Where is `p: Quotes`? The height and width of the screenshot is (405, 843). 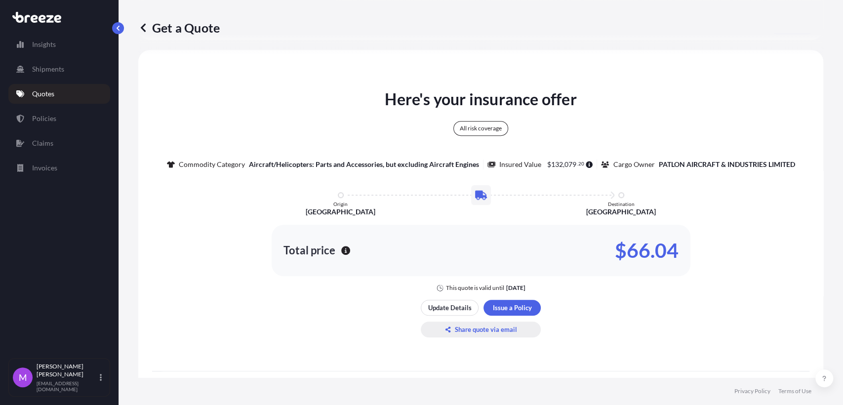 p: Quotes is located at coordinates (43, 94).